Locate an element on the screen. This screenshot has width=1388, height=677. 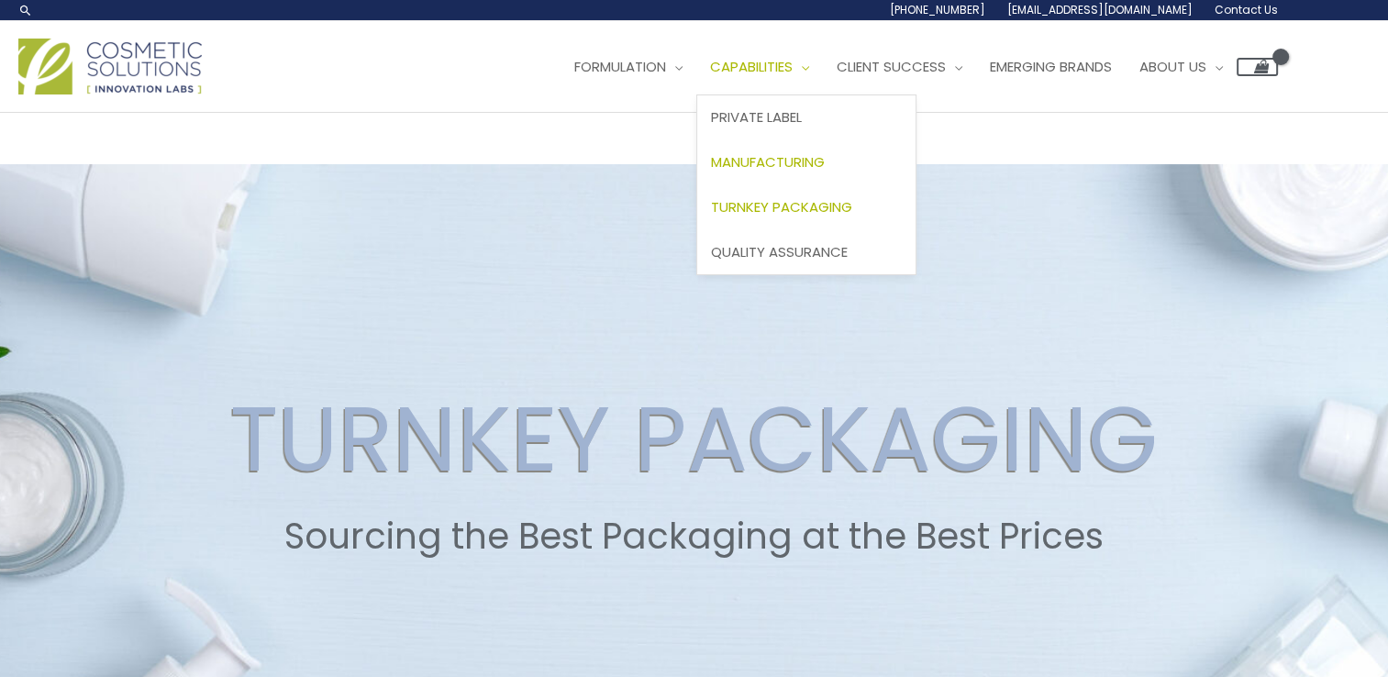
a: Emerging Brands is located at coordinates (1050, 67).